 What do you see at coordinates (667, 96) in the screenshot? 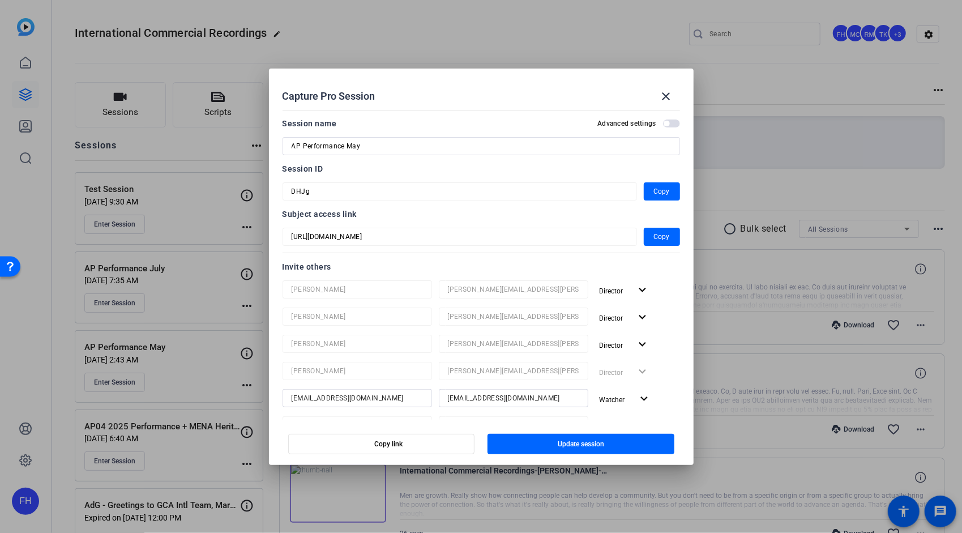
I see `mat-icon: close` at bounding box center [667, 96].